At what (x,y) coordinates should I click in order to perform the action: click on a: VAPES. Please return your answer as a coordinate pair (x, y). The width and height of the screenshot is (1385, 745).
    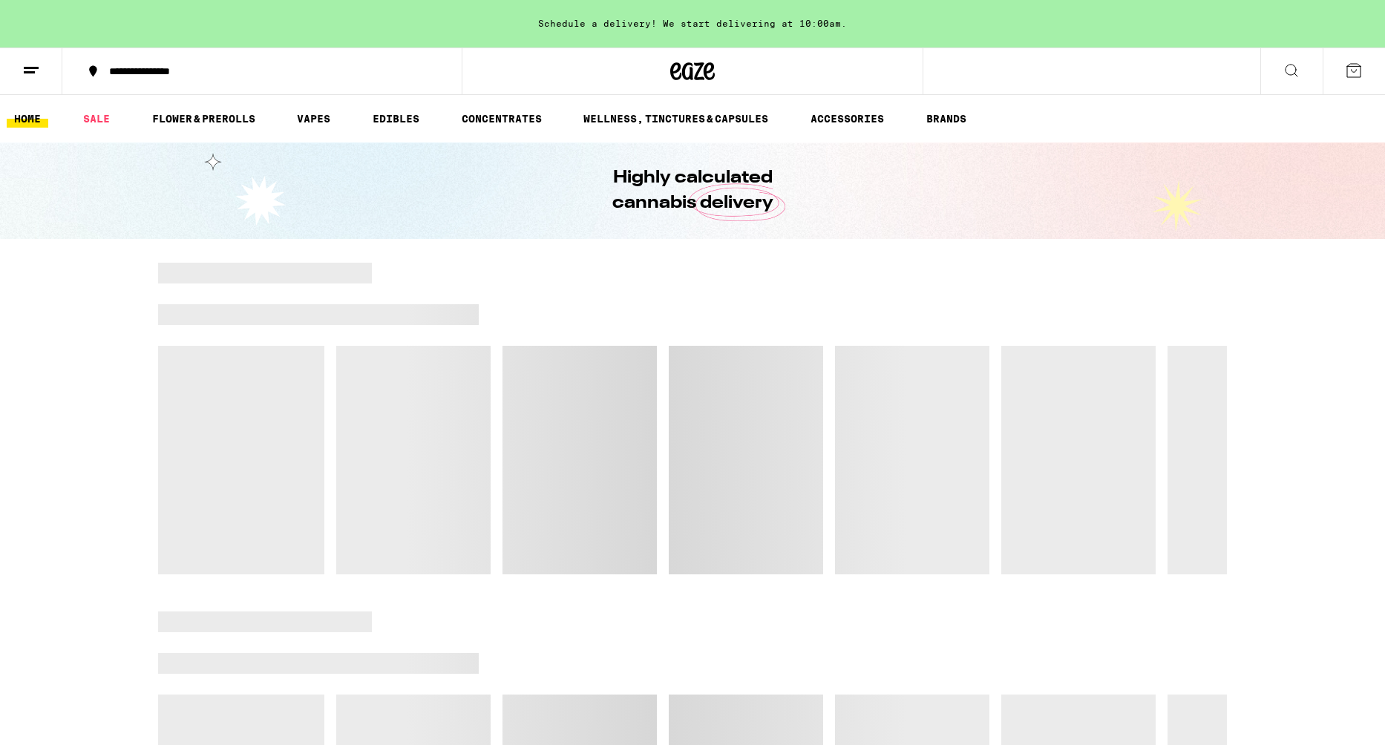
    Looking at the image, I should click on (313, 119).